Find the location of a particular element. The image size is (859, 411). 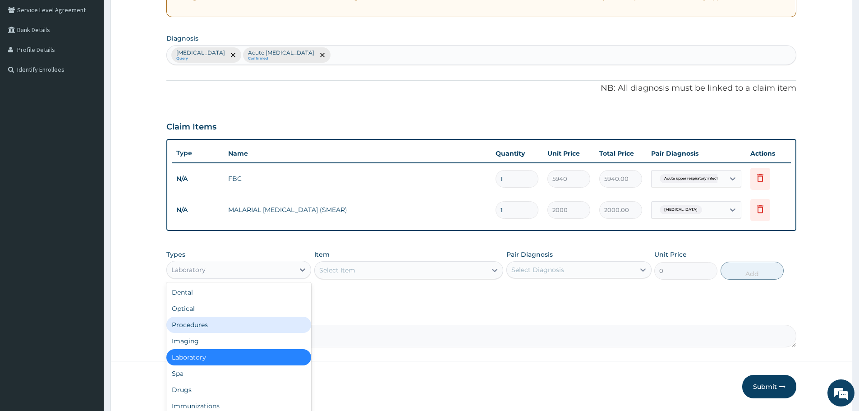

img: d_794563401_company_1708531726252_794563401 is located at coordinates (27, 56).